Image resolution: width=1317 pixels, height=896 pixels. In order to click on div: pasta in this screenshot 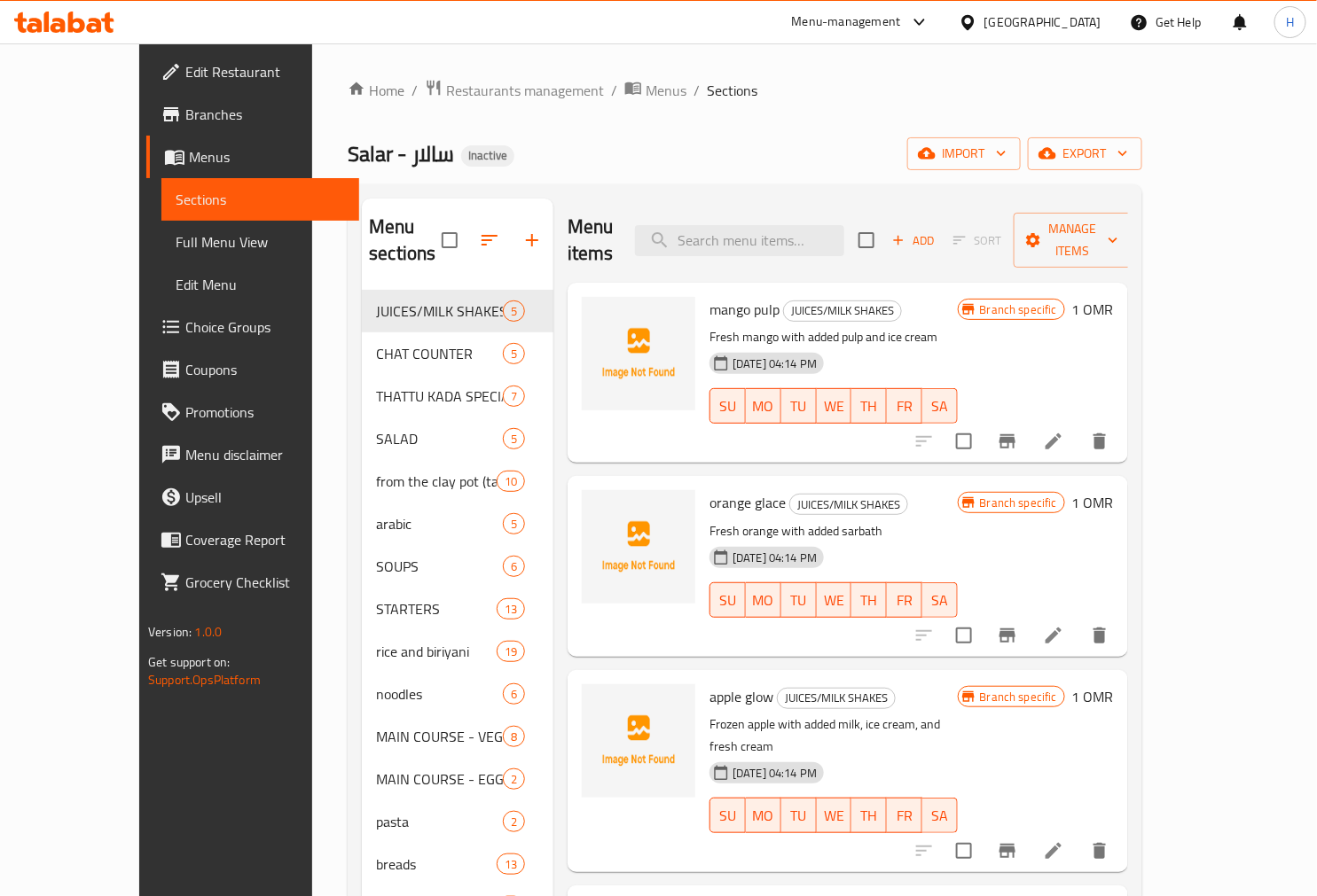, I will do `click(439, 822)`.